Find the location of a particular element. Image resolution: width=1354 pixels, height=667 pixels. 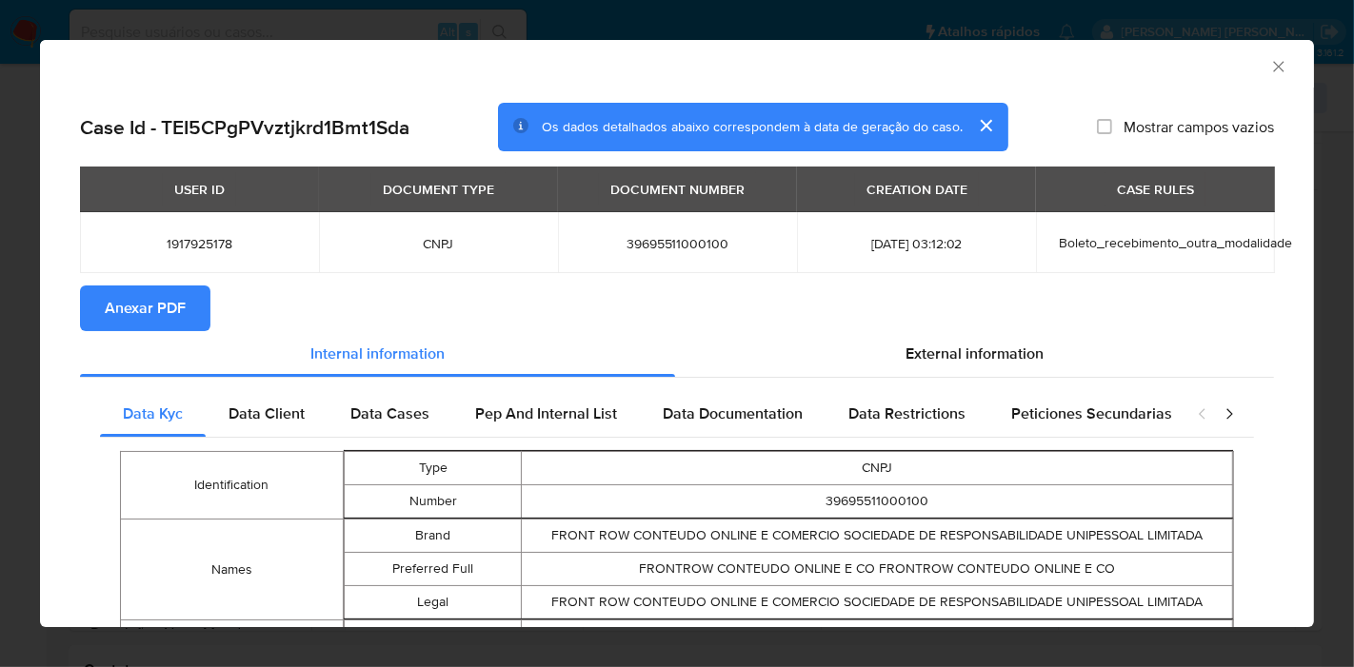

span: Data Client is located at coordinates (267, 413).